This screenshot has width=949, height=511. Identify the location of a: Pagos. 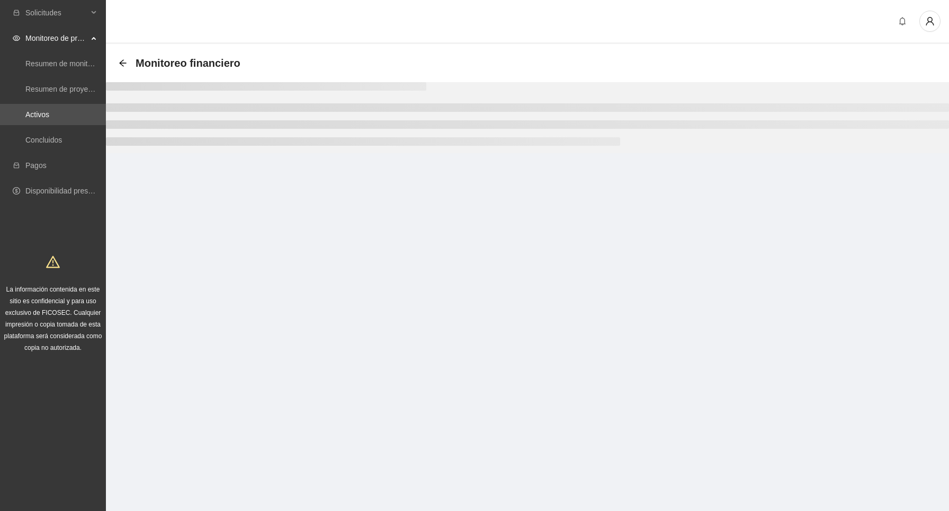
(36, 165).